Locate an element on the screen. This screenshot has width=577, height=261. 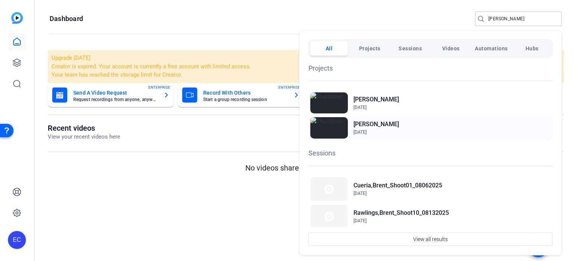
button: View all results is located at coordinates (431, 239).